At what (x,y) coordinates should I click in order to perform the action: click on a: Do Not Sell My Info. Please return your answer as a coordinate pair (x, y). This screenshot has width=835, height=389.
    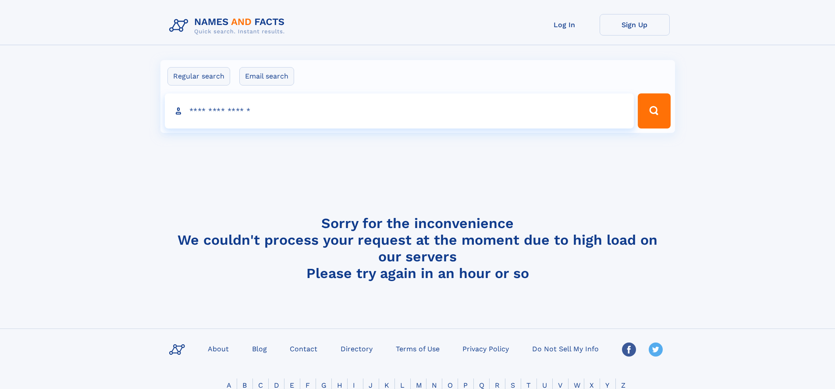
    Looking at the image, I should click on (566, 348).